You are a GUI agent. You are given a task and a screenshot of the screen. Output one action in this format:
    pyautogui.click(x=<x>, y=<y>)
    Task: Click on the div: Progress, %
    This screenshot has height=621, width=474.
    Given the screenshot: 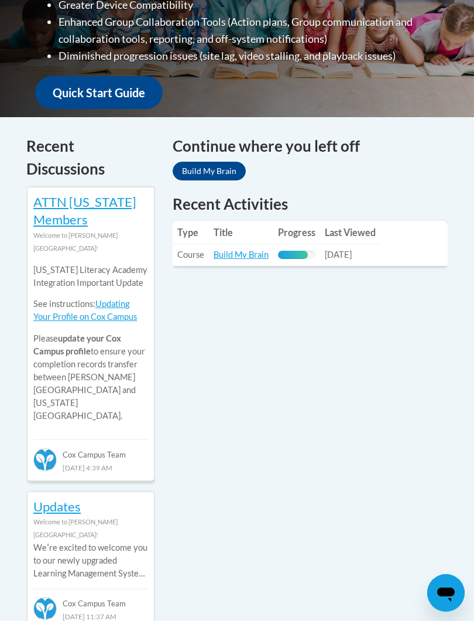 What is the action you would take?
    pyautogui.click(x=293, y=255)
    